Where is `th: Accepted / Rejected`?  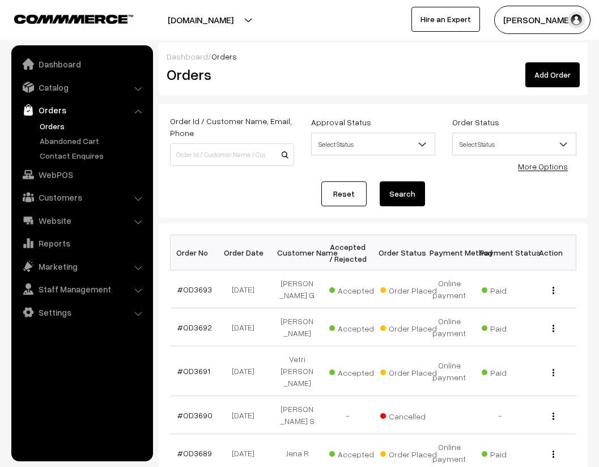
th: Accepted / Rejected is located at coordinates (348, 253).